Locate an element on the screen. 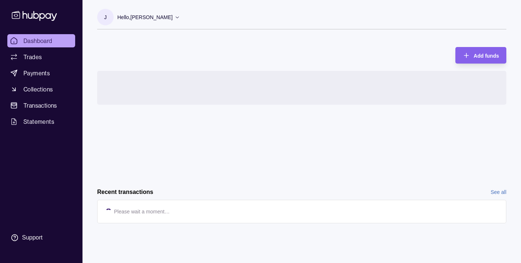  a: Trades is located at coordinates (41, 57).